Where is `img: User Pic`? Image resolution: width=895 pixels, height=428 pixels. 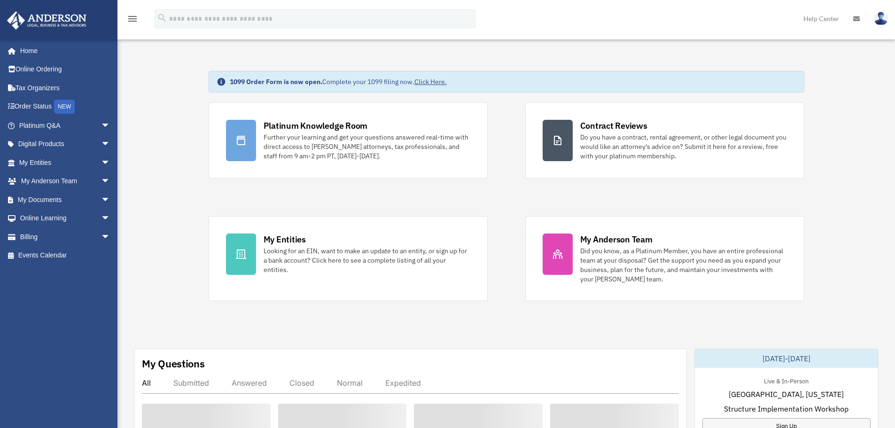
img: User Pic is located at coordinates (881, 18).